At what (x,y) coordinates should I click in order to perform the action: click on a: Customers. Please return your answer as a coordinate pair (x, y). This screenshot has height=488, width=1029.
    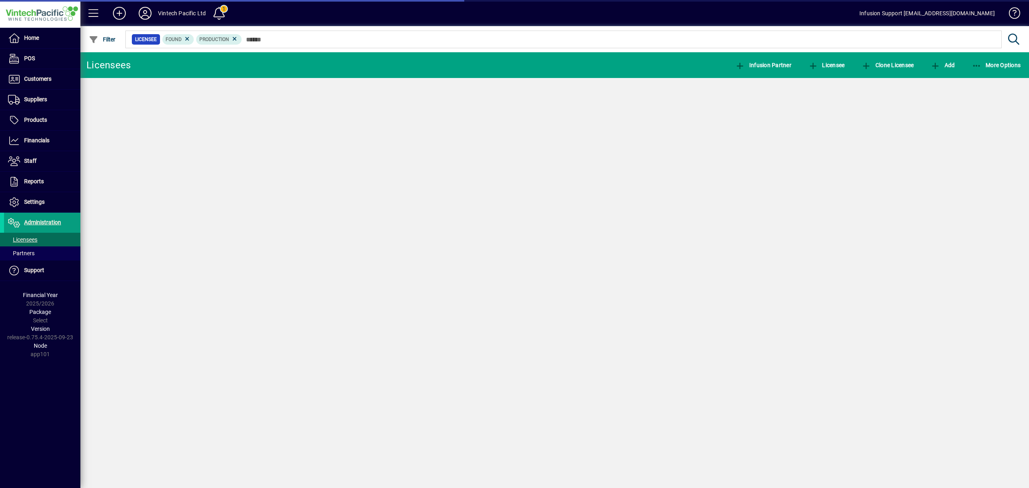
    Looking at the image, I should click on (42, 79).